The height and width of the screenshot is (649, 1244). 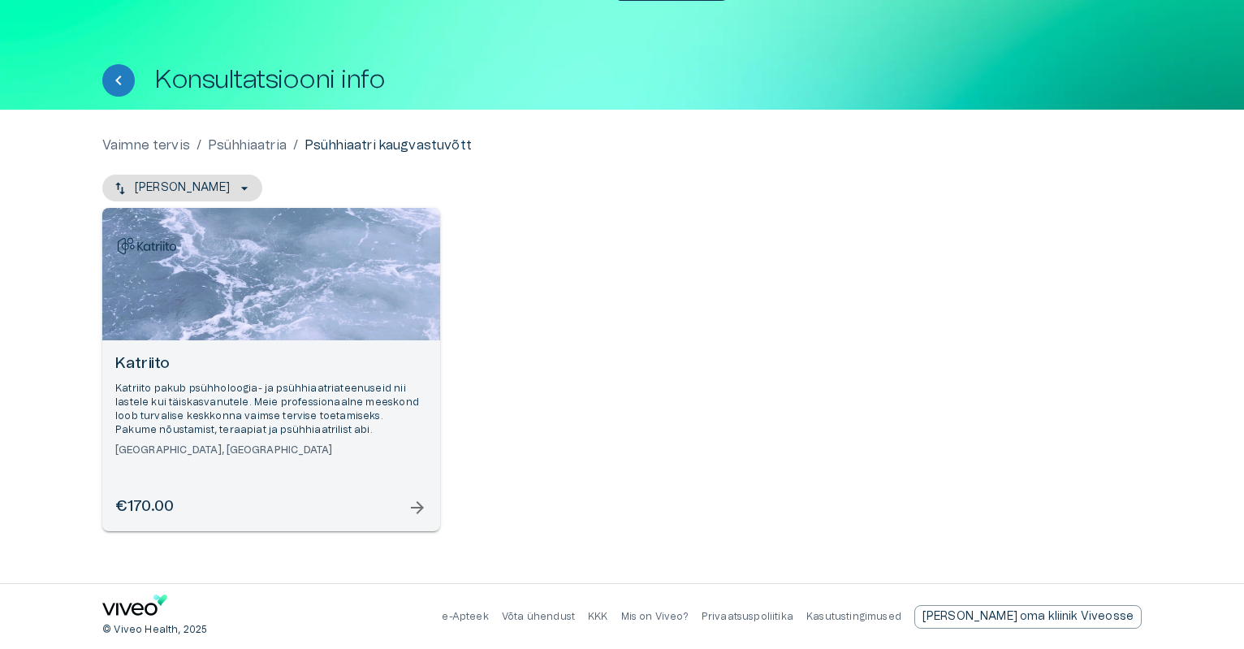 What do you see at coordinates (271, 409) in the screenshot?
I see `p: Katriito pakub psühholoogia- ja psühhiaatriateenuseid nii lastele kui täiskasvanutele. Meie profe...` at bounding box center [271, 409].